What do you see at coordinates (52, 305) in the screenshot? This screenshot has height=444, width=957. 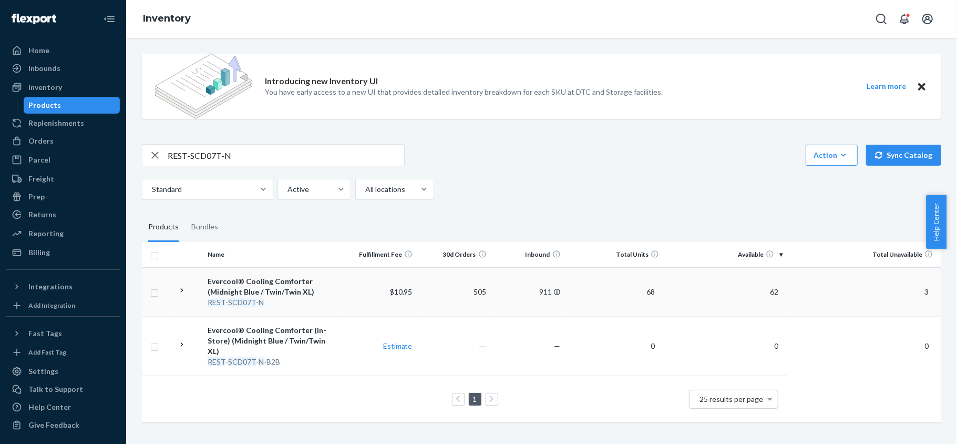 I see `div: Add Integration` at bounding box center [52, 305].